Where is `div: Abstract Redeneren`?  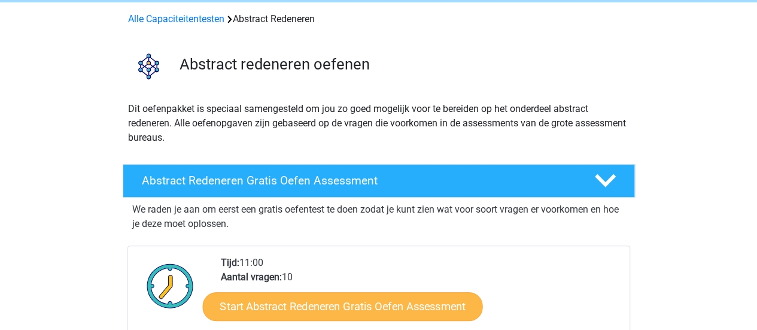 div: Abstract Redeneren is located at coordinates (379, 19).